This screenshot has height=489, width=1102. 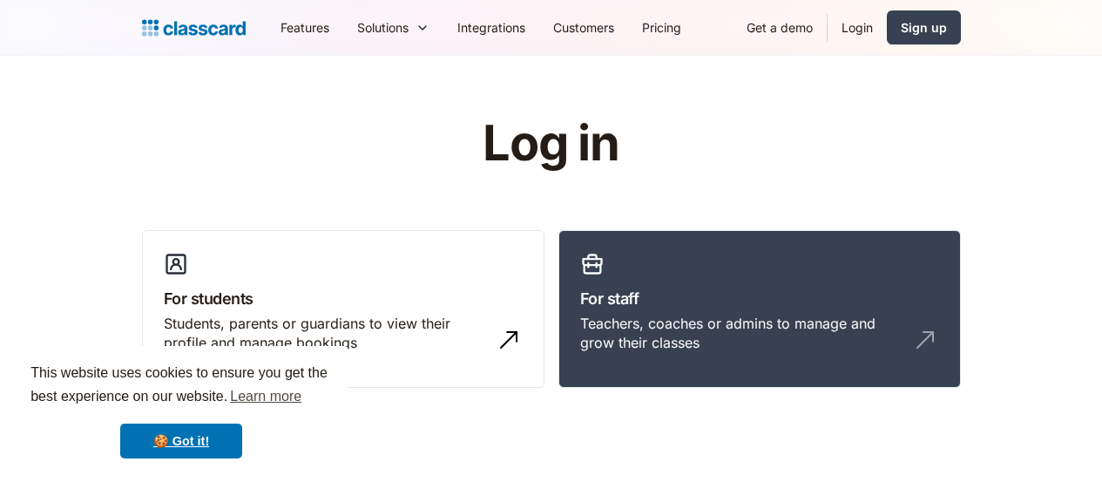 What do you see at coordinates (491, 27) in the screenshot?
I see `a: Integrations` at bounding box center [491, 27].